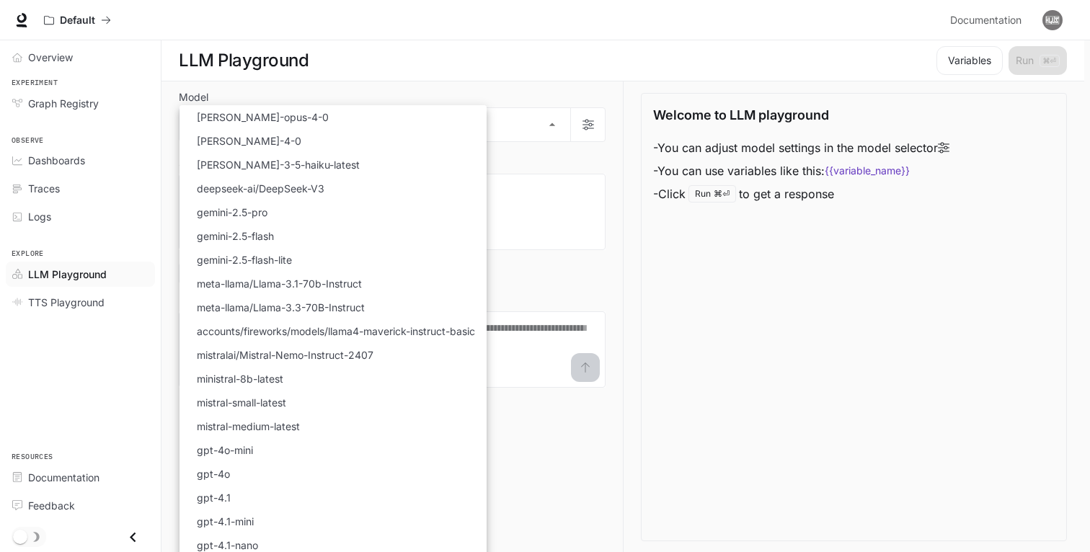 Image resolution: width=1090 pixels, height=552 pixels. I want to click on p: gpt-4o-mini, so click(225, 450).